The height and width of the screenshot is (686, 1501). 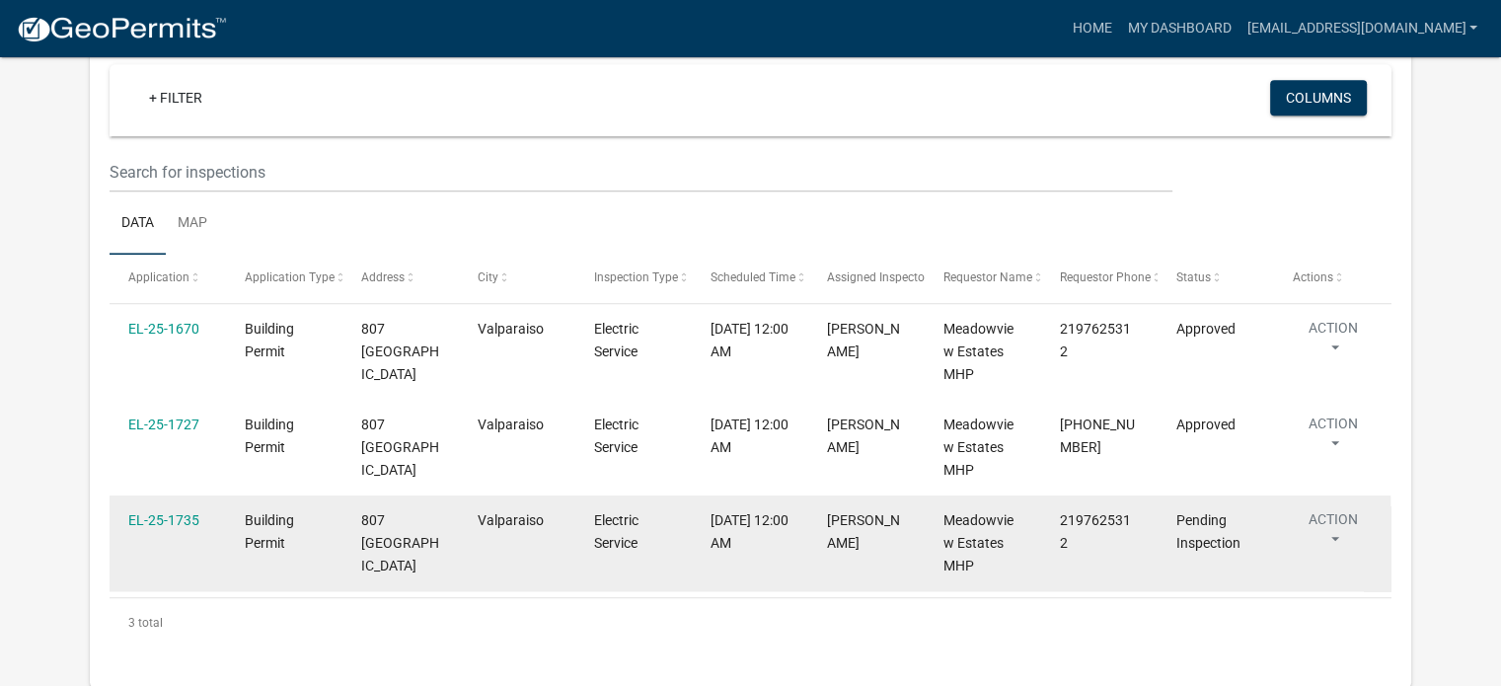 I want to click on span: Status, so click(x=1193, y=277).